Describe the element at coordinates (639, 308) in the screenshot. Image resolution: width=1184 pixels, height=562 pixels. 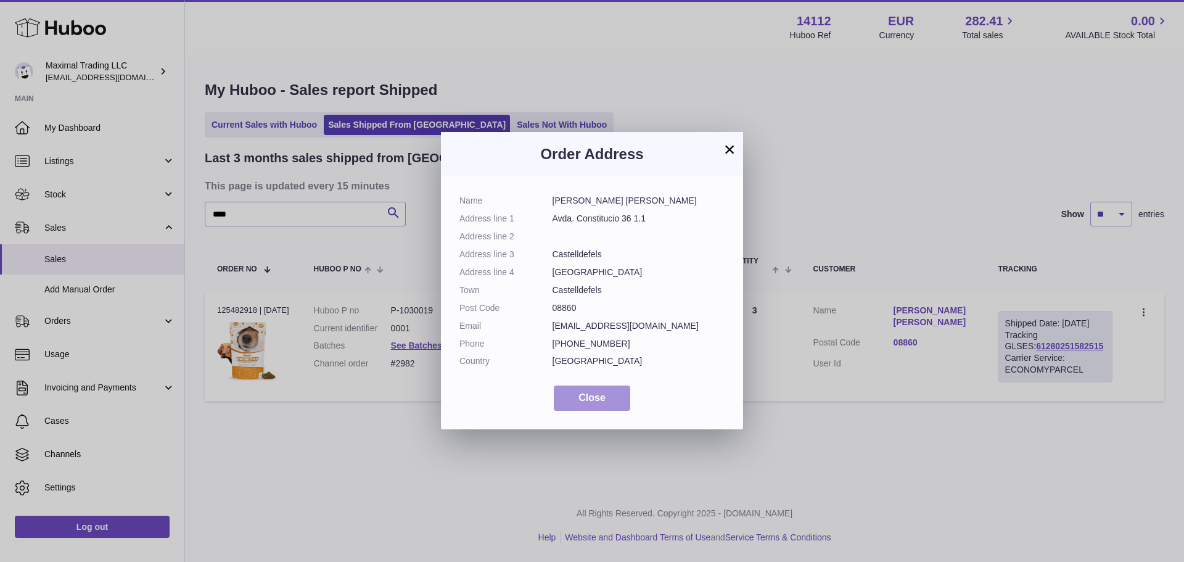
I see `dd: 08860` at that location.